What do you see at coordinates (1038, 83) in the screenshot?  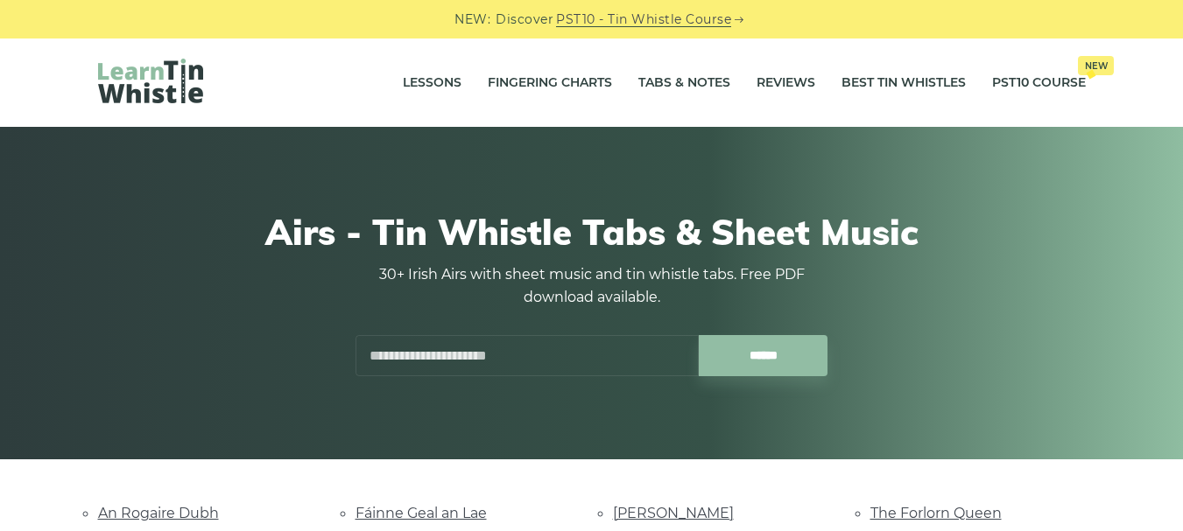 I see `a: PST10 CourseNew` at bounding box center [1038, 83].